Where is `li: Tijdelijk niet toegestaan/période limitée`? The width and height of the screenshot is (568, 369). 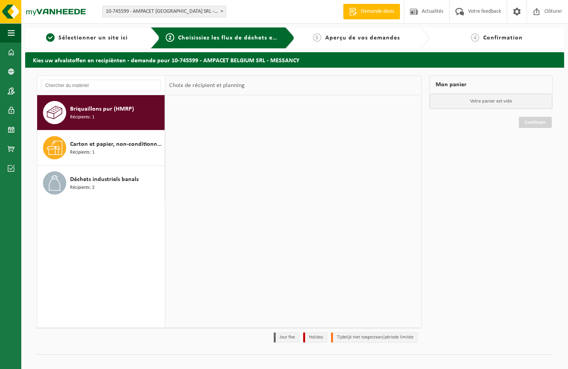 li: Tijdelijk niet toegestaan/période limitée is located at coordinates (374, 337).